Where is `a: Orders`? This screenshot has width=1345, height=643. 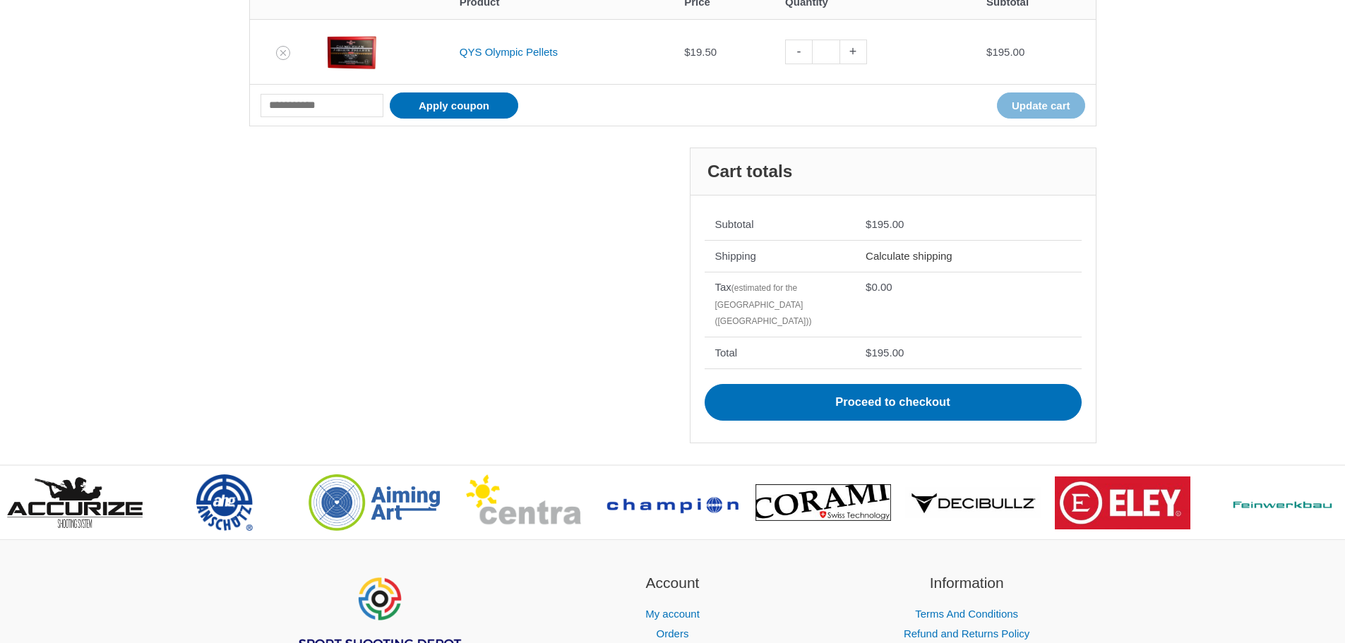
a: Orders is located at coordinates (673, 633).